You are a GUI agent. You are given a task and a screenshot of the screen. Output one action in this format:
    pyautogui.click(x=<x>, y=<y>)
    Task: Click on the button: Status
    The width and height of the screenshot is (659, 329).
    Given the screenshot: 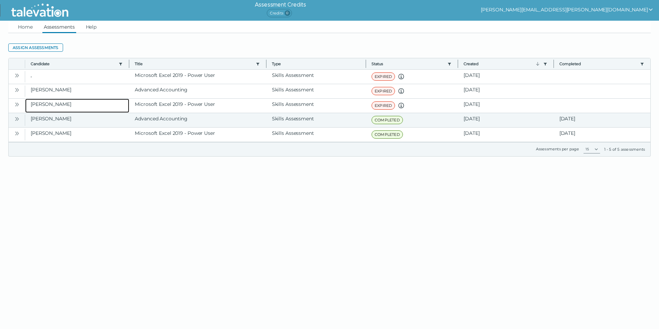 What is the action you would take?
    pyautogui.click(x=408, y=64)
    